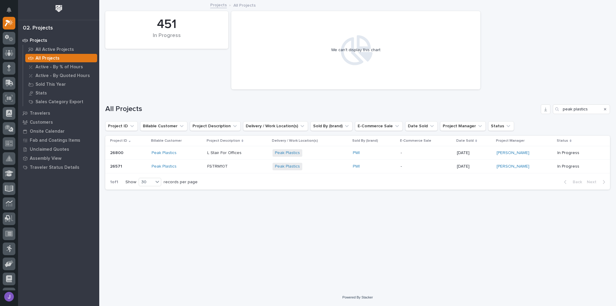 This screenshot has height=306, width=616. Describe the element at coordinates (167, 39) in the screenshot. I see `div: In Progress` at that location.